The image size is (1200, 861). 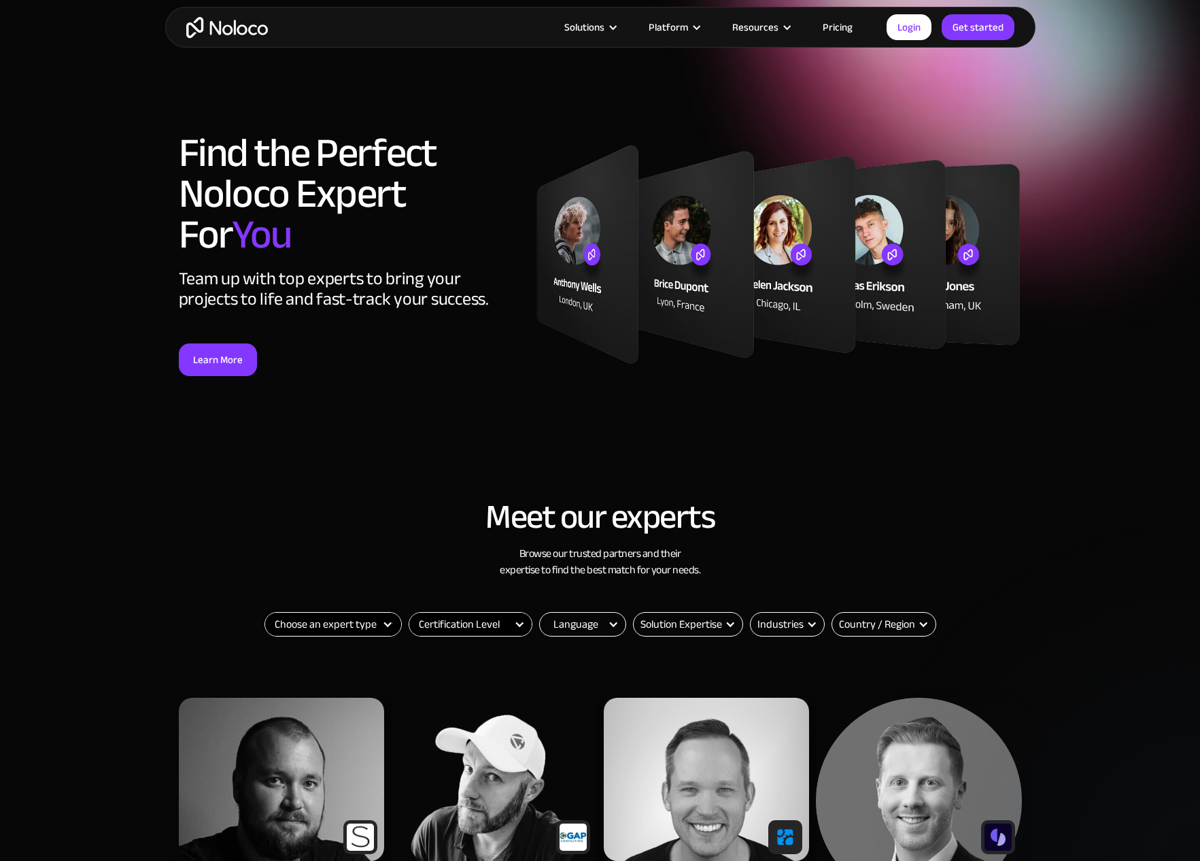 I want to click on a: home, so click(x=227, y=27).